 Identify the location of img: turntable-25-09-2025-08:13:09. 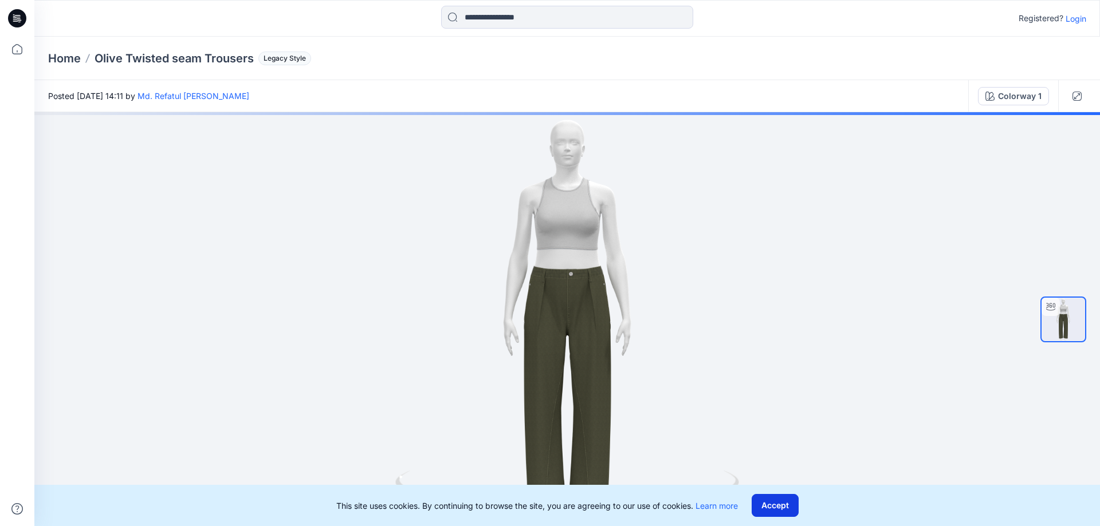
(1063, 320).